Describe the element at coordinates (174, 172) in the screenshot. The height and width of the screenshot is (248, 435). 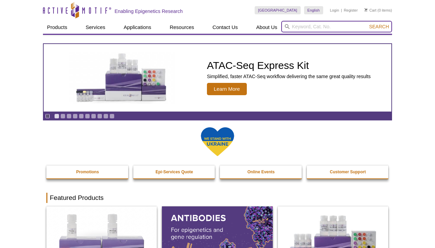
I see `a: Epi-Services Quote` at that location.